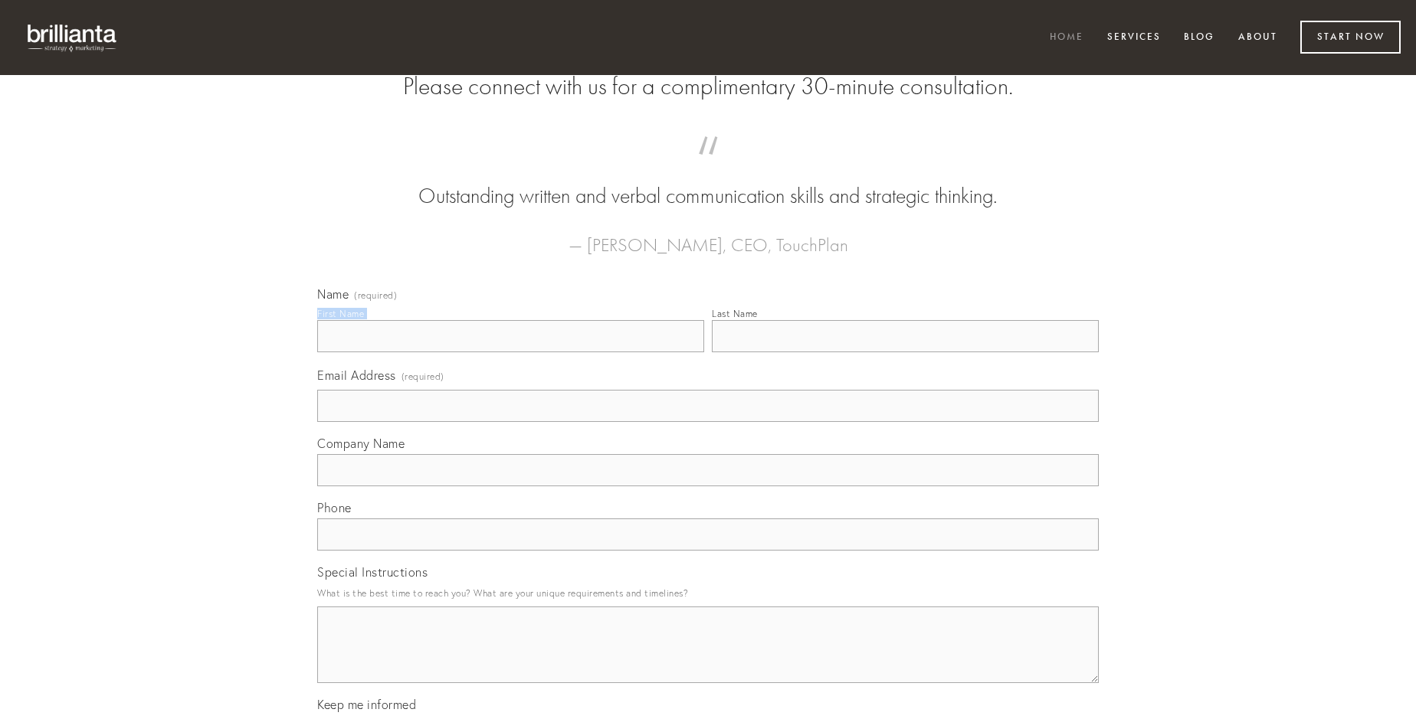 This screenshot has width=1416, height=719. What do you see at coordinates (708, 182) in the screenshot?
I see `blockquote: Outstanding written and verbal communication skills and strategic thinking.` at bounding box center [708, 182].